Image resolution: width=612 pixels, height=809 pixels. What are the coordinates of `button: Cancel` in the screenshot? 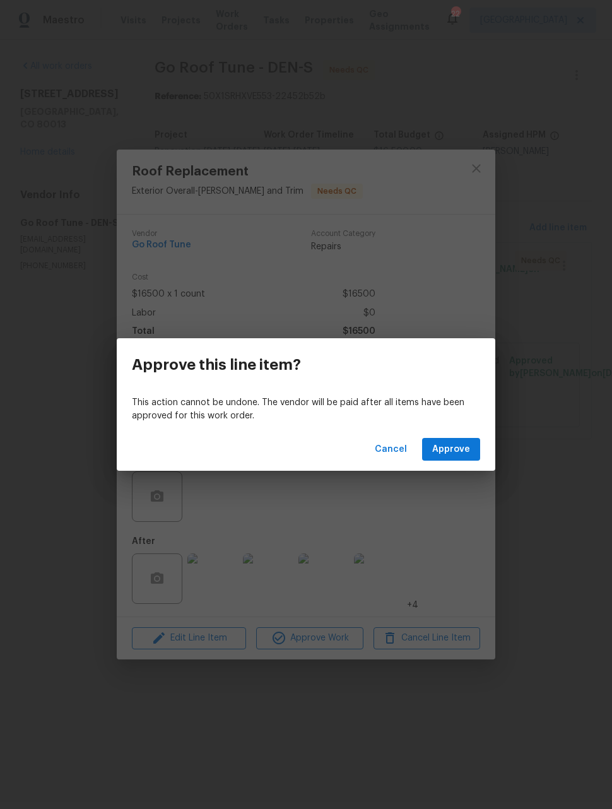 It's located at (391, 449).